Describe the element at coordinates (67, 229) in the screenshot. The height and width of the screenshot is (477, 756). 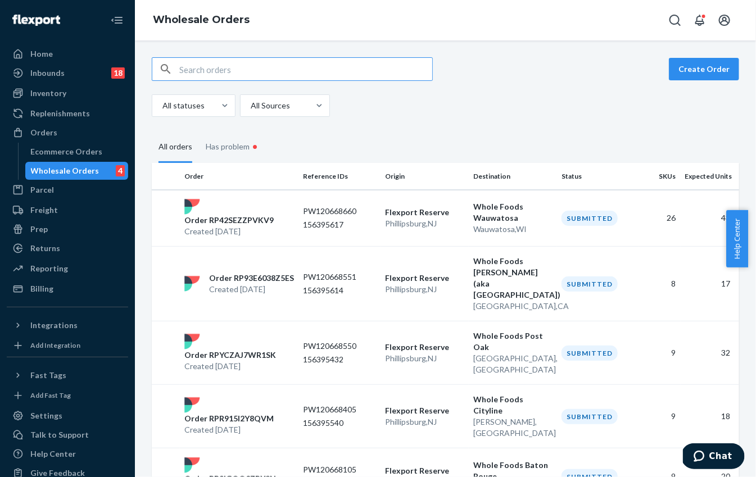
I see `a: Prep` at that location.